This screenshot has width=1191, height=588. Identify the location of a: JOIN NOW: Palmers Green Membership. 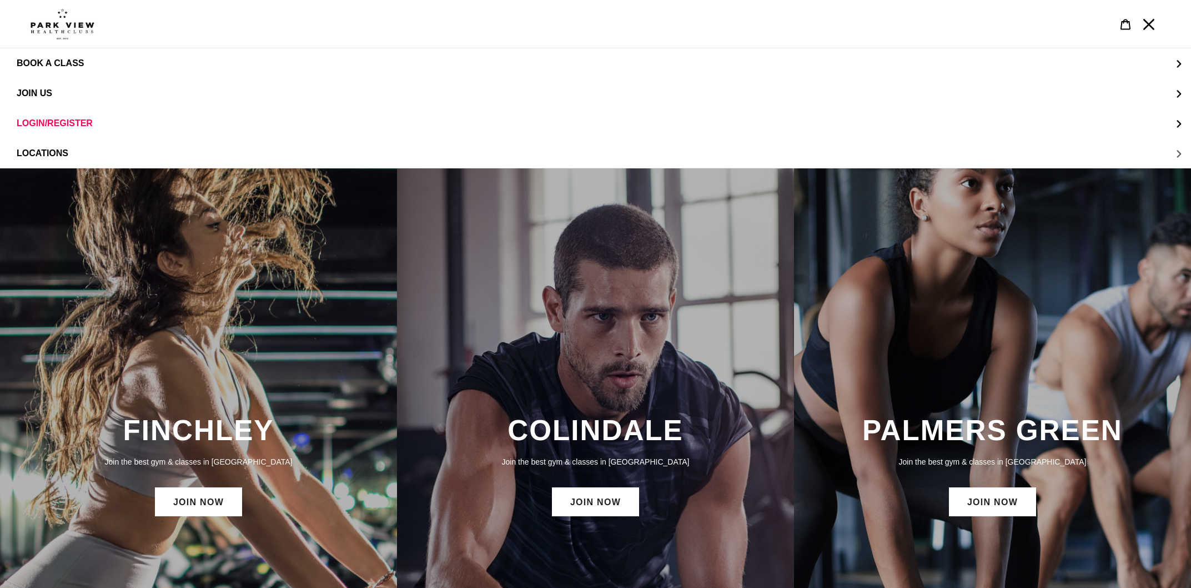
(993, 502).